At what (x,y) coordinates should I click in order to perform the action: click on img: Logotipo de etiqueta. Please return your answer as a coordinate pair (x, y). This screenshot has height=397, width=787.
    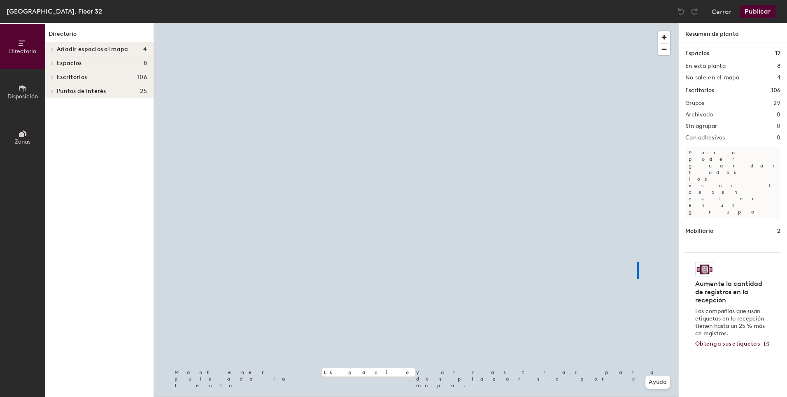
    Looking at the image, I should click on (704, 270).